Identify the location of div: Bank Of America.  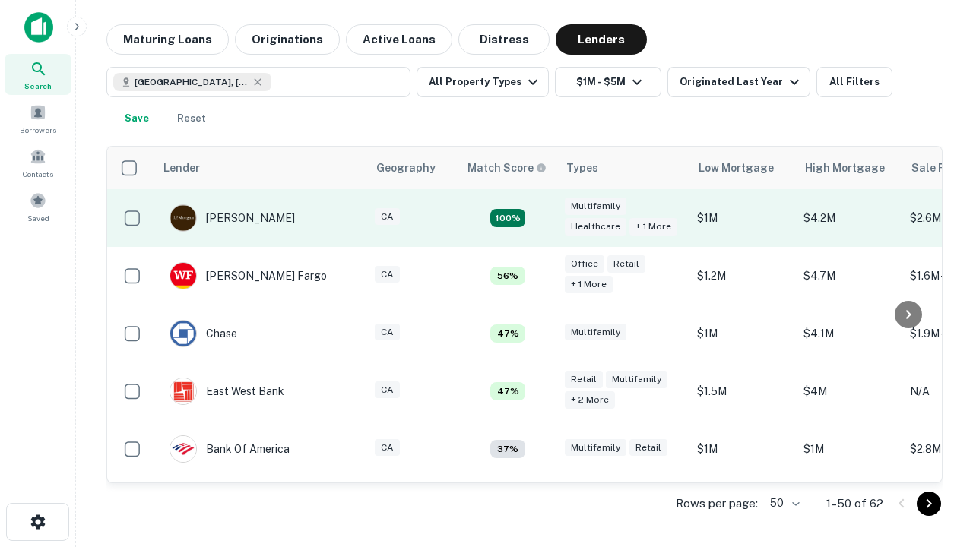
(230, 449).